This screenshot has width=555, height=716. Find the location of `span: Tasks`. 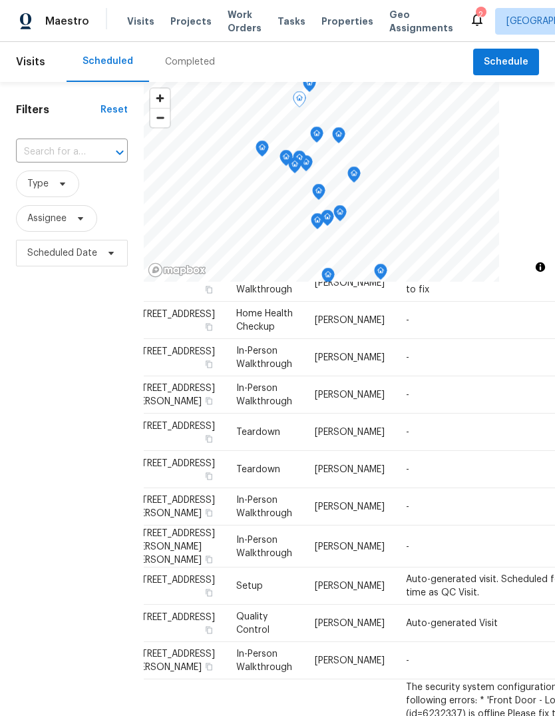

span: Tasks is located at coordinates (292, 21).